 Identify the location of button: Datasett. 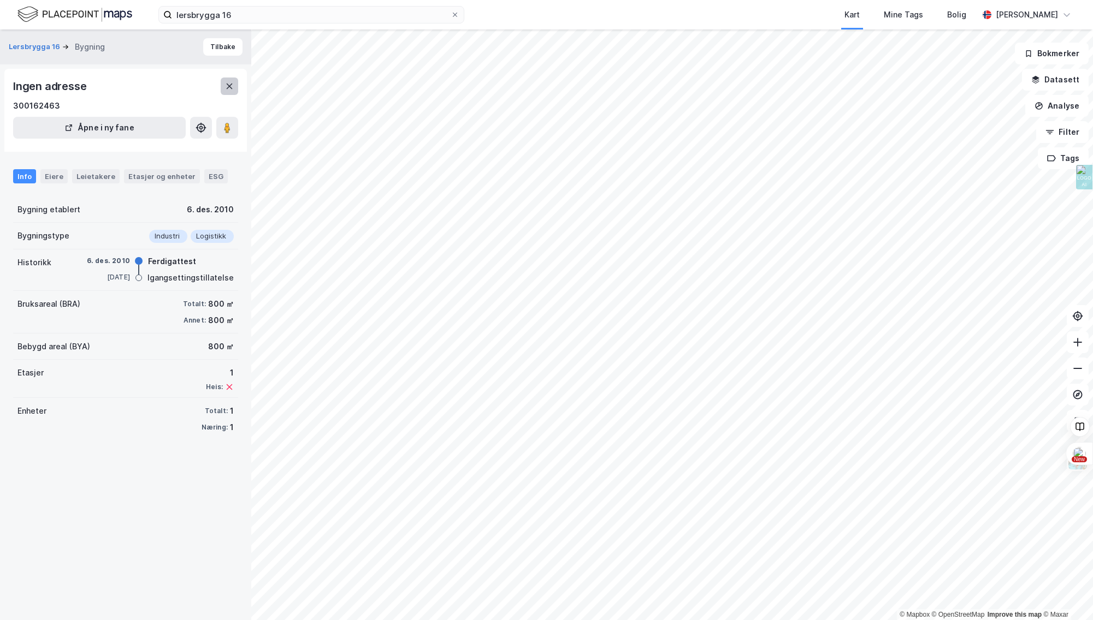
(1055, 80).